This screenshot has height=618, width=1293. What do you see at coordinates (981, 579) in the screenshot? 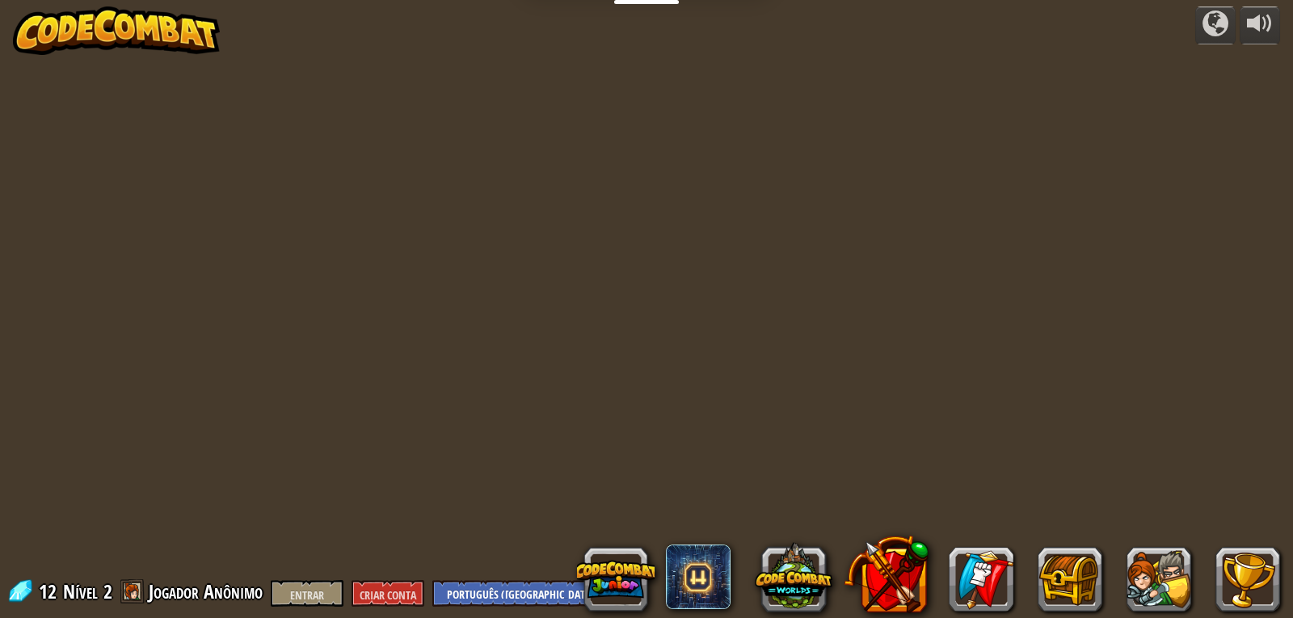
I see `a: Clãs` at bounding box center [981, 579].